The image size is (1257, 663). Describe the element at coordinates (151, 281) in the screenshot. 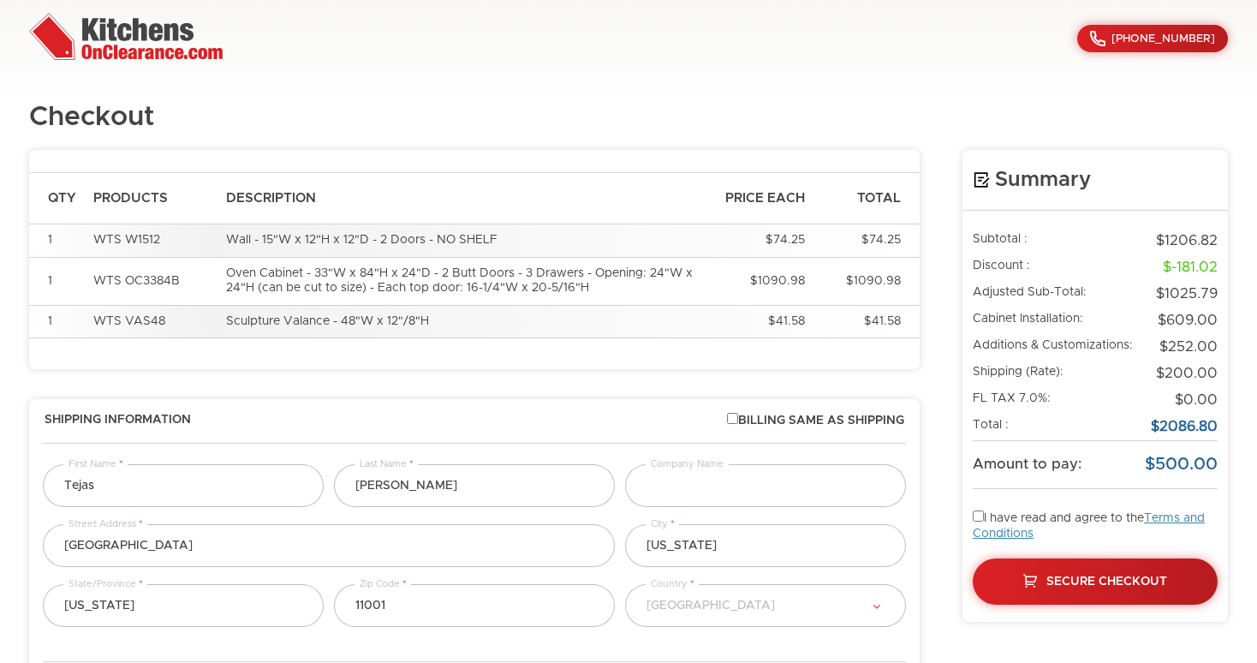

I see `td: WTS OC3384B` at that location.